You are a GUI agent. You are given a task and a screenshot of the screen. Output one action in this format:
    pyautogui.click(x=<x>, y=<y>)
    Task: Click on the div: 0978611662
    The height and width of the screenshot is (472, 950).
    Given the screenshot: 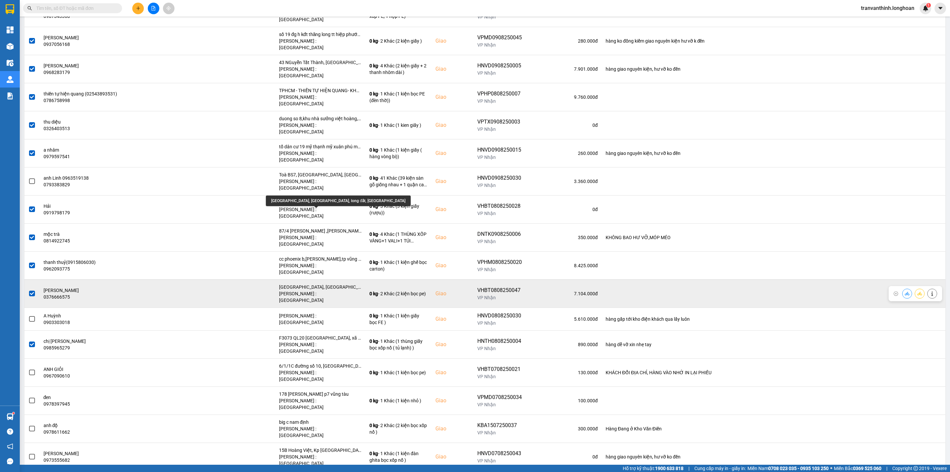 What is the action you would take?
    pyautogui.click(x=130, y=432)
    